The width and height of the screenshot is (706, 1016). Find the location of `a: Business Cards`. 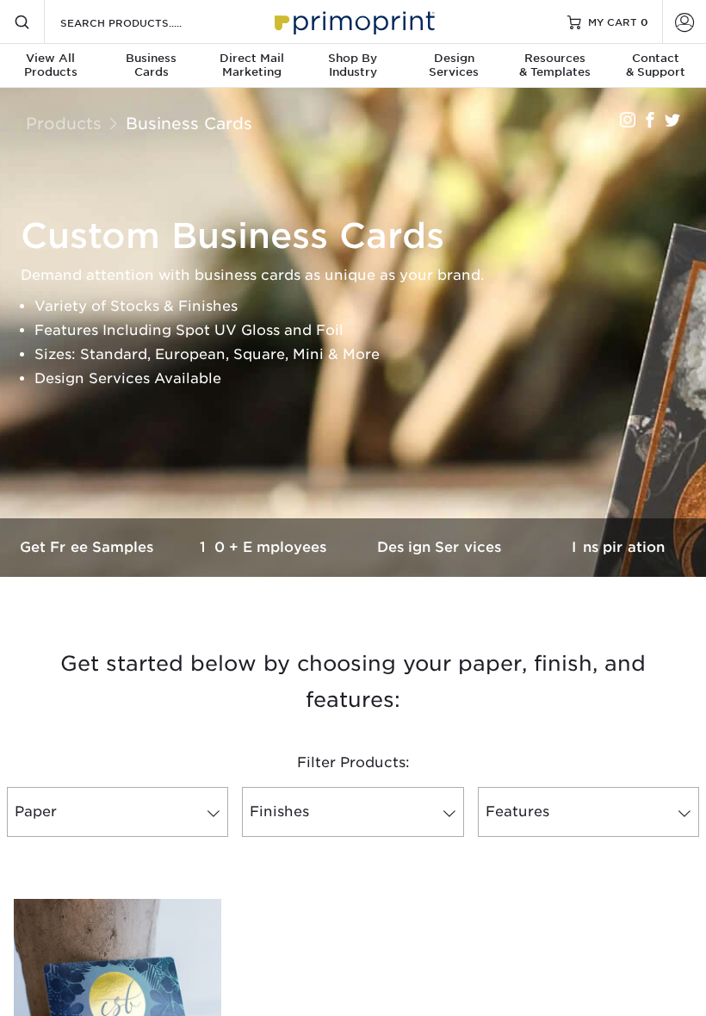

a: Business Cards is located at coordinates (189, 123).